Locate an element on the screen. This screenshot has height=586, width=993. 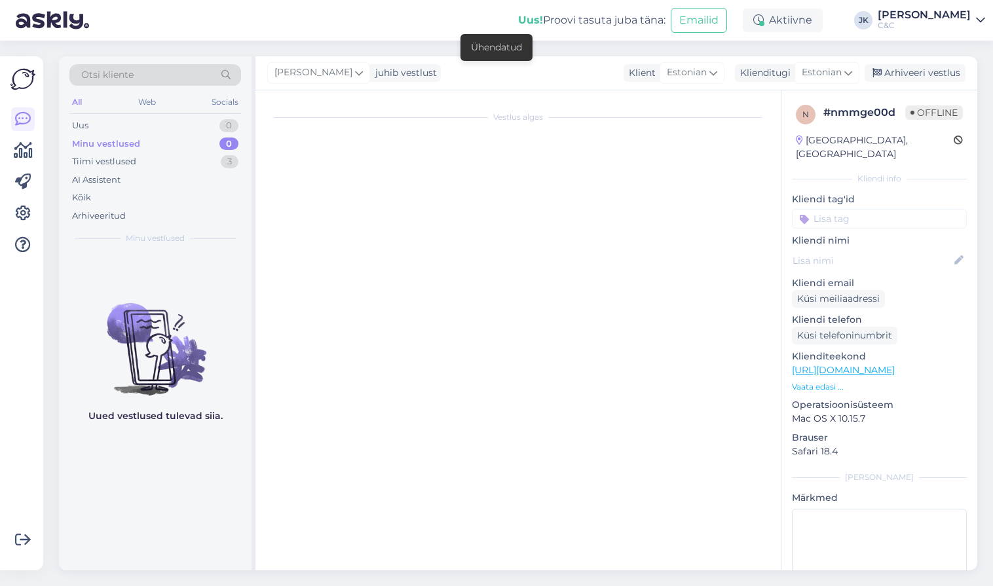
p: Operatsioonisüsteem is located at coordinates (879, 405).